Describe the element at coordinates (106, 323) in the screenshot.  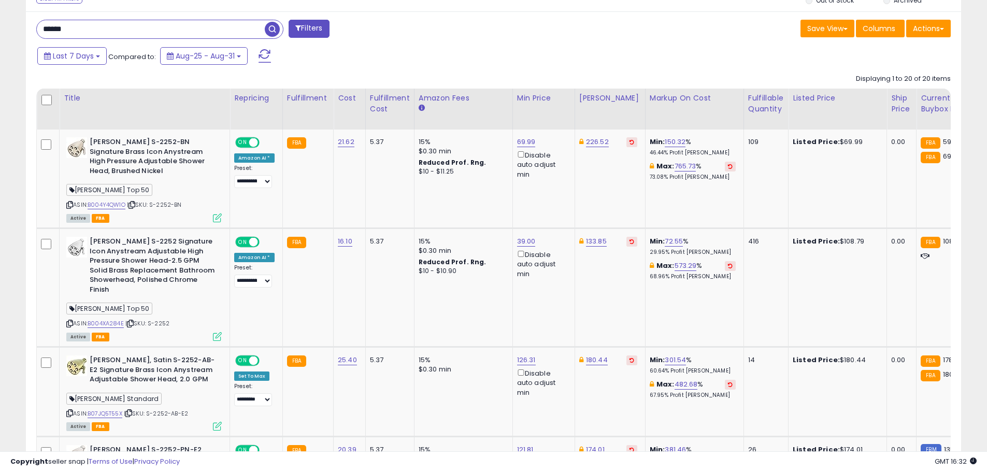
I see `a: B004XA284E` at that location.